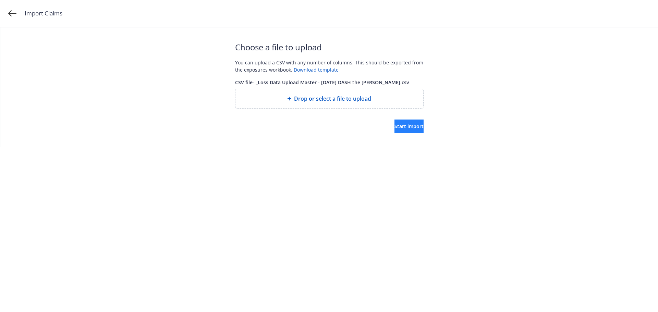 This screenshot has height=312, width=658. I want to click on div: You can upload a CSV with any number of columns. This should be exported from the exposures workb..., so click(329, 66).